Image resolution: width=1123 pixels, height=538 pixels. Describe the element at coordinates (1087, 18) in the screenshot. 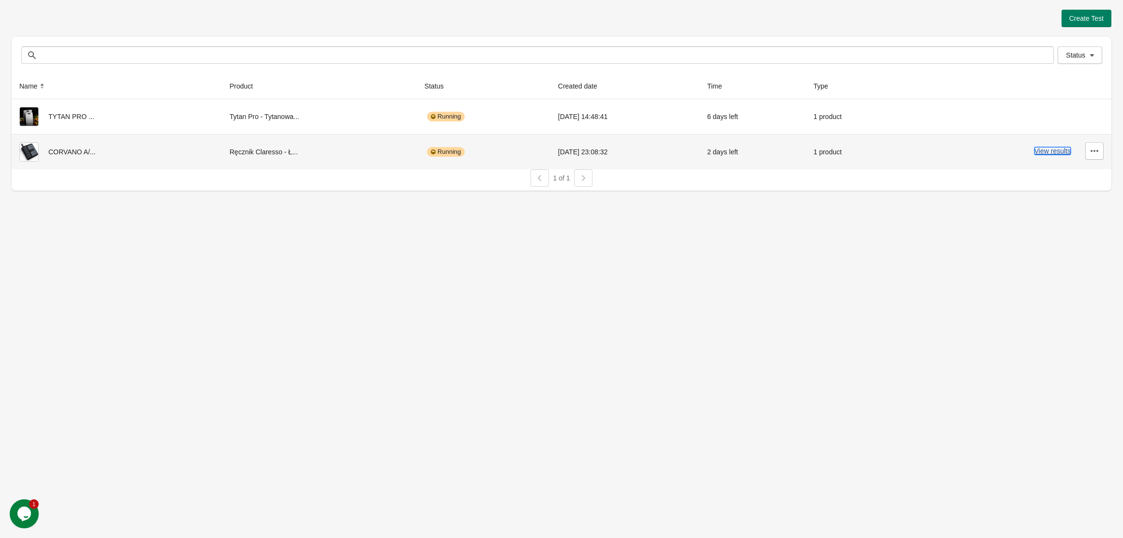

I see `button: Create Test` at that location.